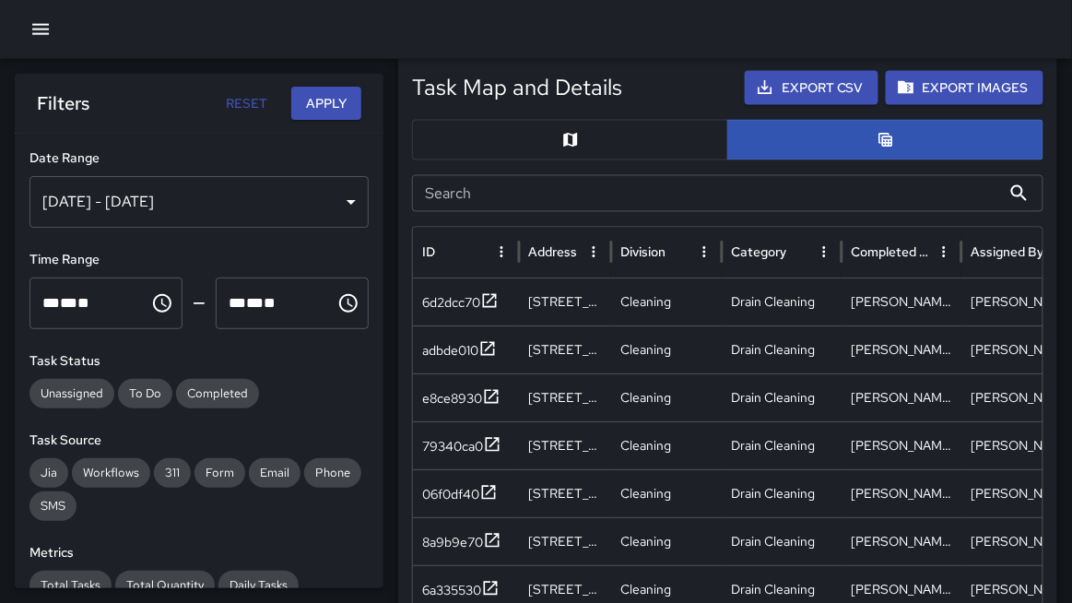 The image size is (1072, 603). I want to click on span: Daily Tasks, so click(258, 585).